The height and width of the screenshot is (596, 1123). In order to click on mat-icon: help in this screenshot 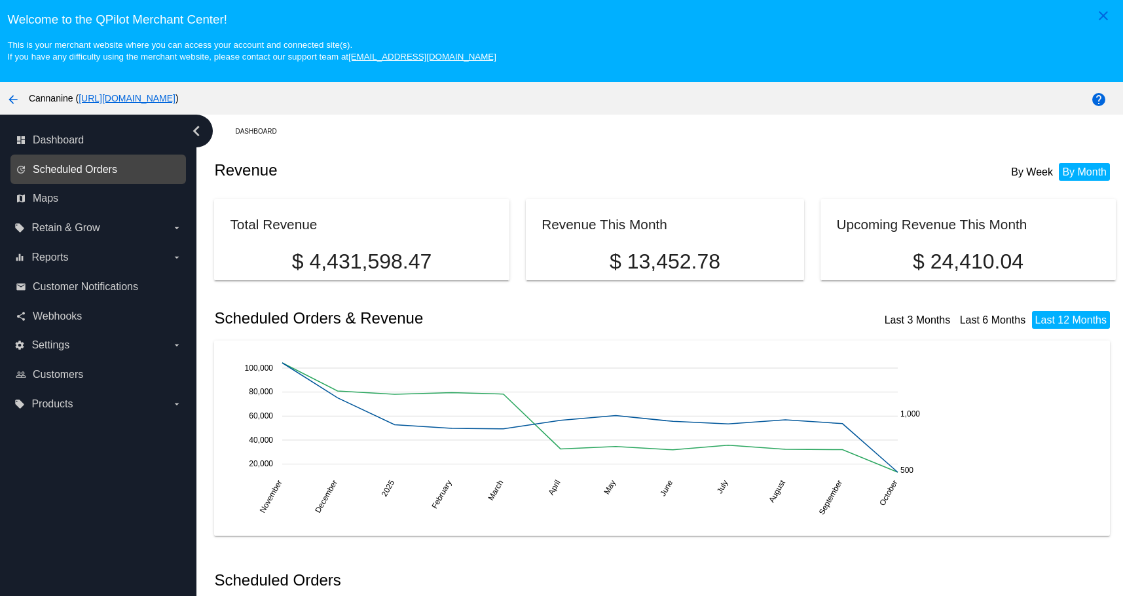, I will do `click(1099, 100)`.